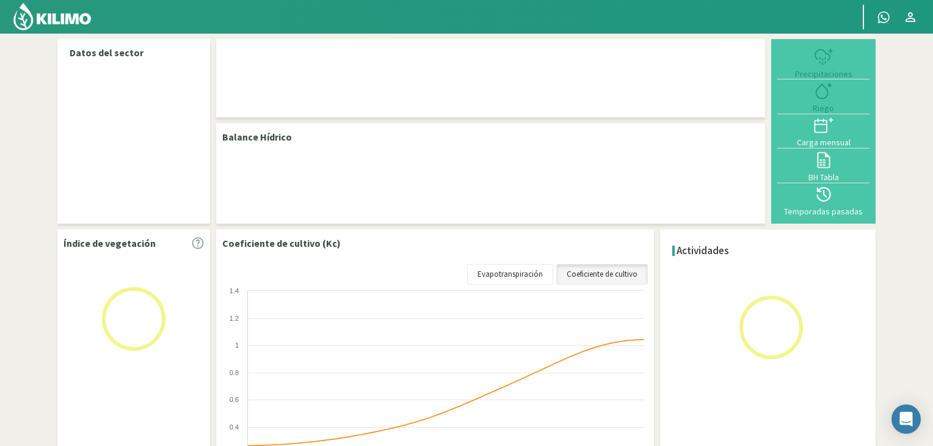 The image size is (933, 446). What do you see at coordinates (823, 108) in the screenshot?
I see `div: Riego` at bounding box center [823, 108].